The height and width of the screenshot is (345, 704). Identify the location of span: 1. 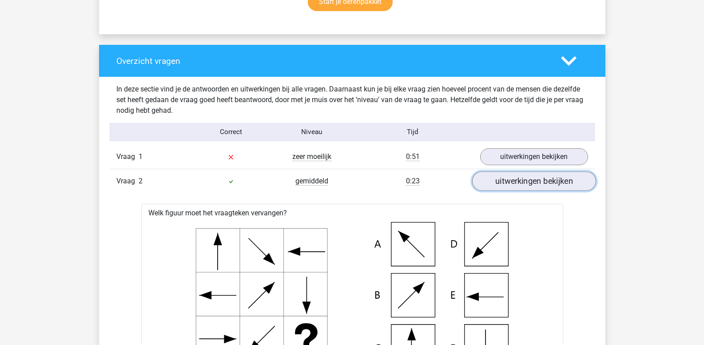
(140, 156).